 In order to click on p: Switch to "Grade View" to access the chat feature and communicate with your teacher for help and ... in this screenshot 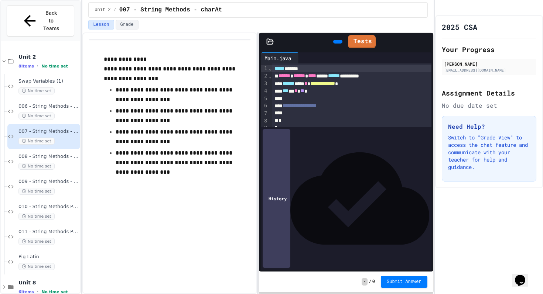, I will do `click(489, 152)`.